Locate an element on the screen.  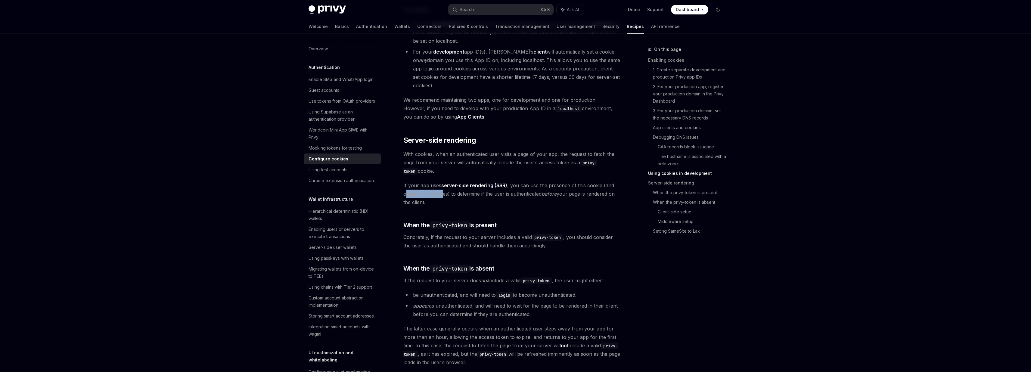
a: CAA records block issuance is located at coordinates (693, 147).